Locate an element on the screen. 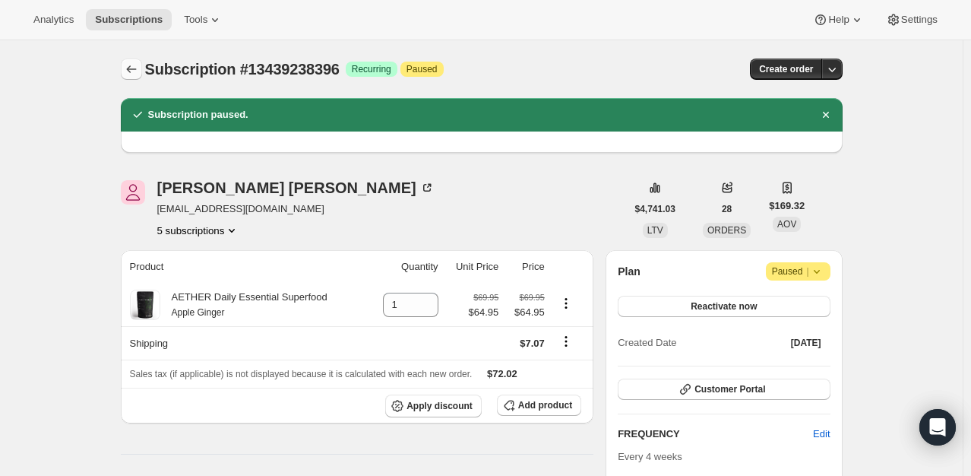  button: $4,741.03 is located at coordinates (655, 209).